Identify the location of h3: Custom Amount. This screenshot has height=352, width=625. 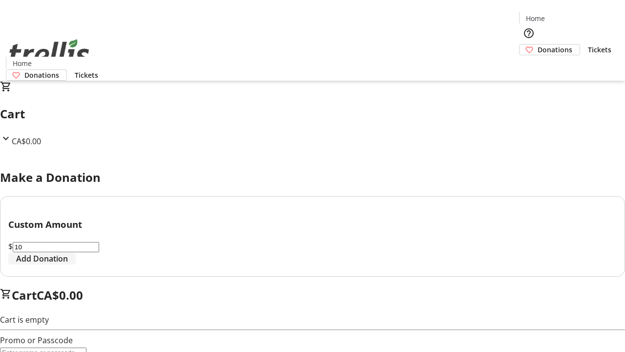
(313, 224).